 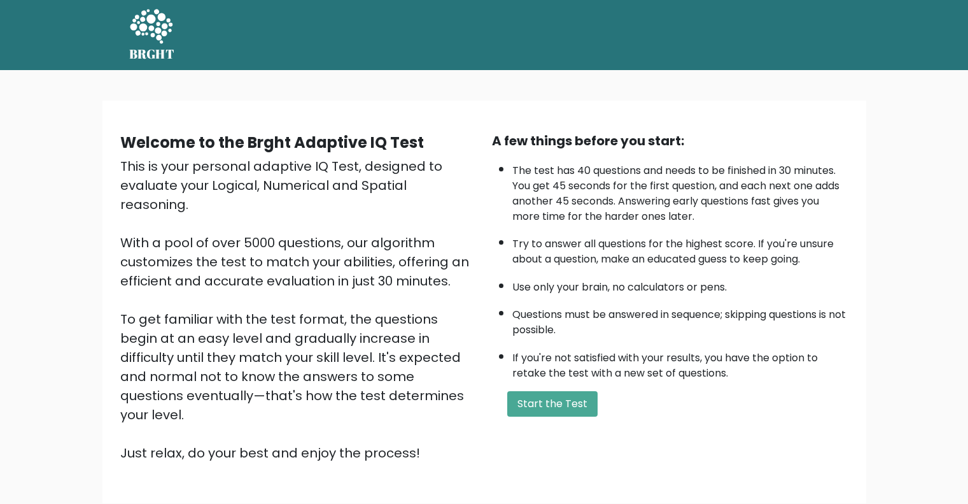 I want to click on li: Questions must be answered in sequence; skipping questions is not possible., so click(x=680, y=319).